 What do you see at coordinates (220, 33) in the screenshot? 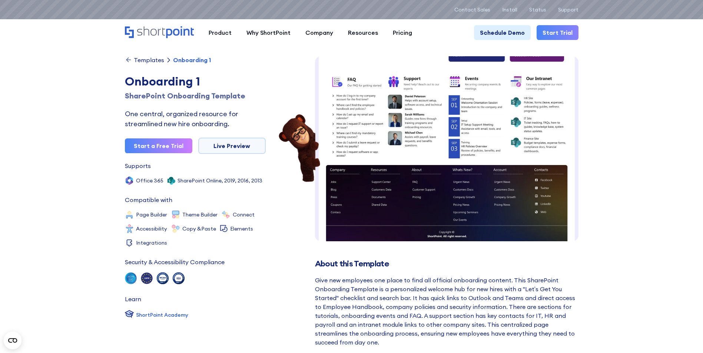
I see `div: Product` at bounding box center [220, 33].